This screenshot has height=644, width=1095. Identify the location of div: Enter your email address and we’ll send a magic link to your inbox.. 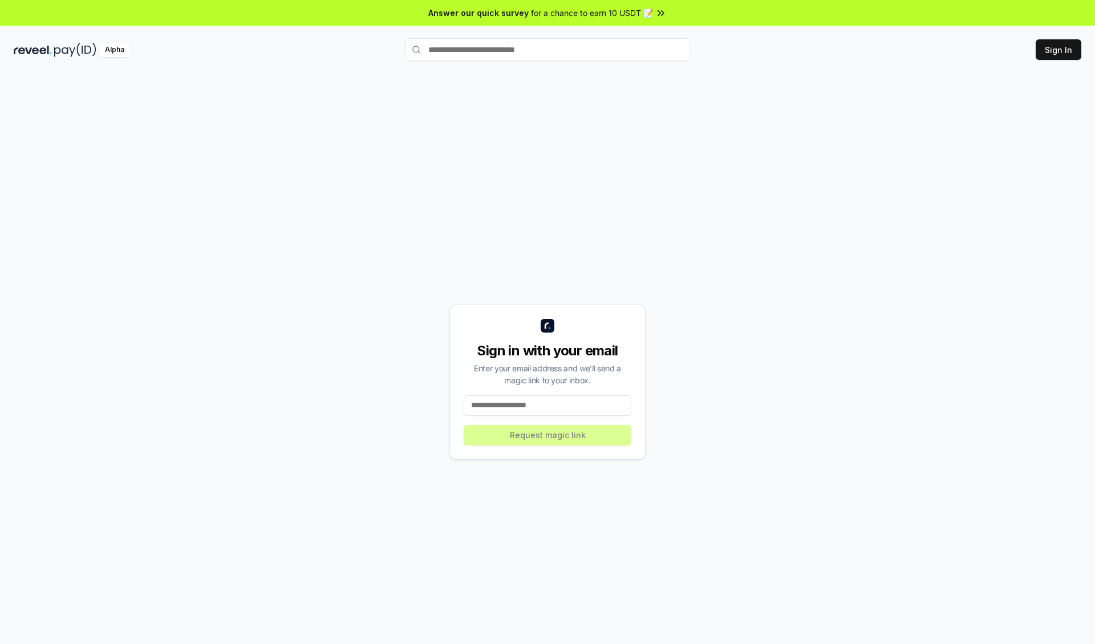
(548, 374).